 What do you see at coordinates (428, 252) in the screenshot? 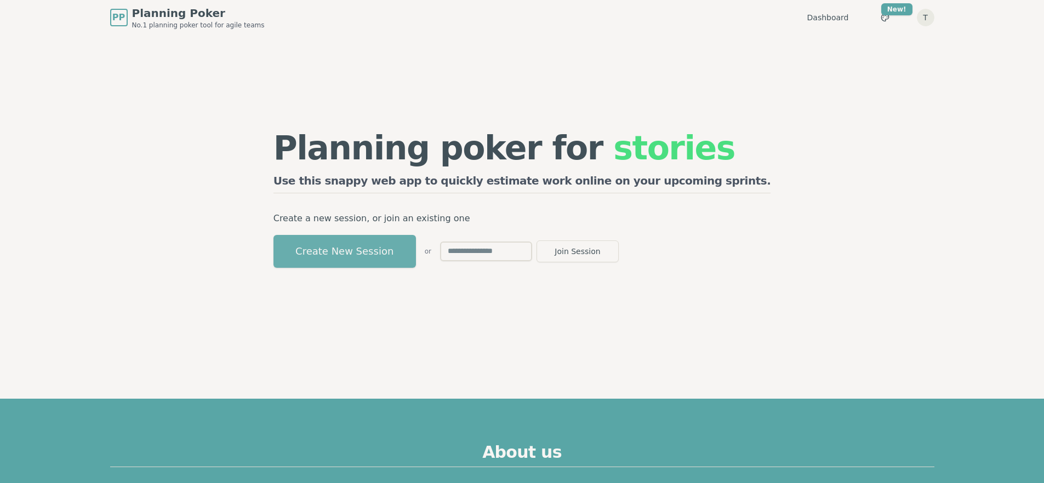
I see `span: or` at bounding box center [428, 252].